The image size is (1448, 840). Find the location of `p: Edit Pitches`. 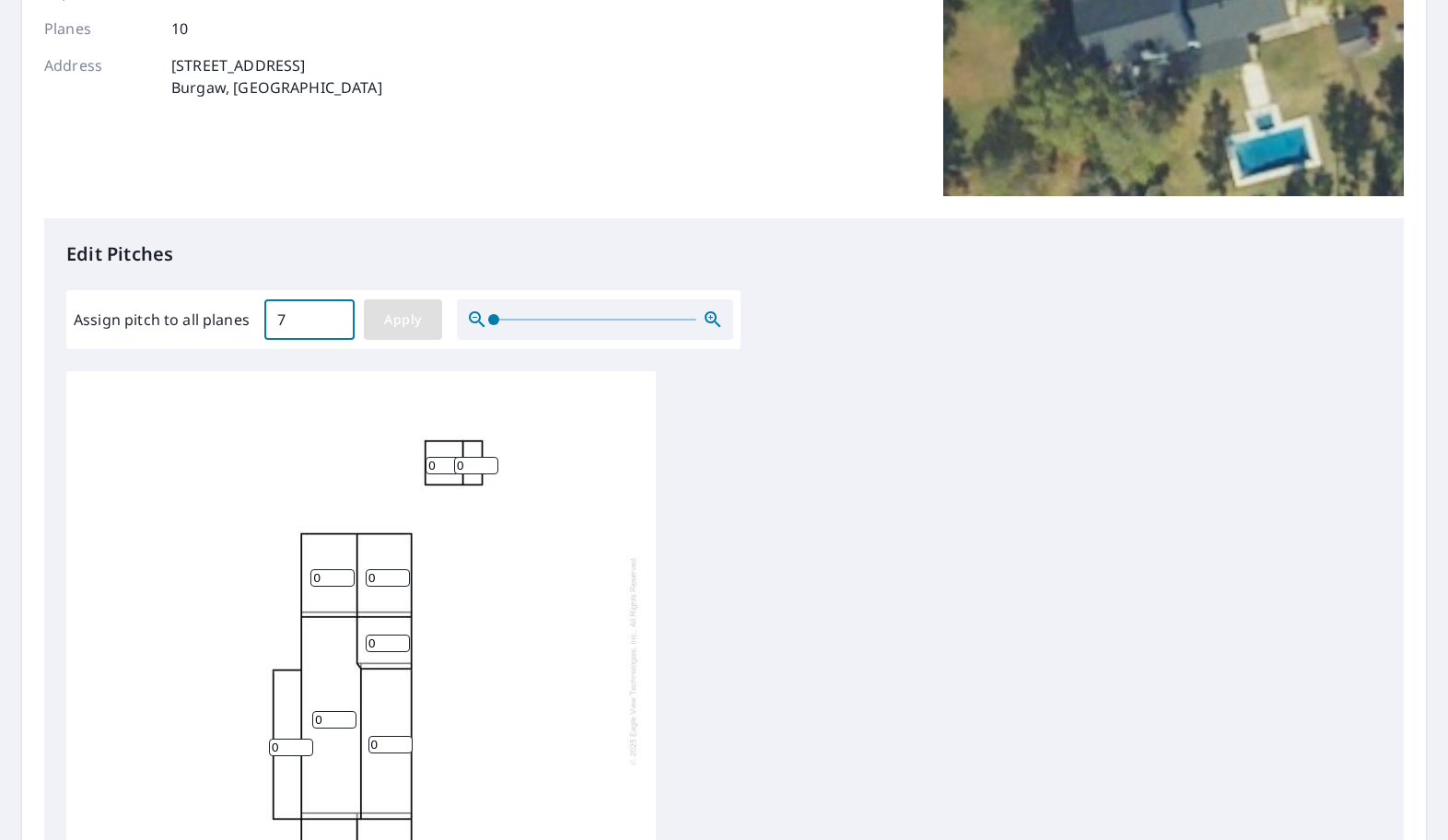

p: Edit Pitches is located at coordinates (724, 254).